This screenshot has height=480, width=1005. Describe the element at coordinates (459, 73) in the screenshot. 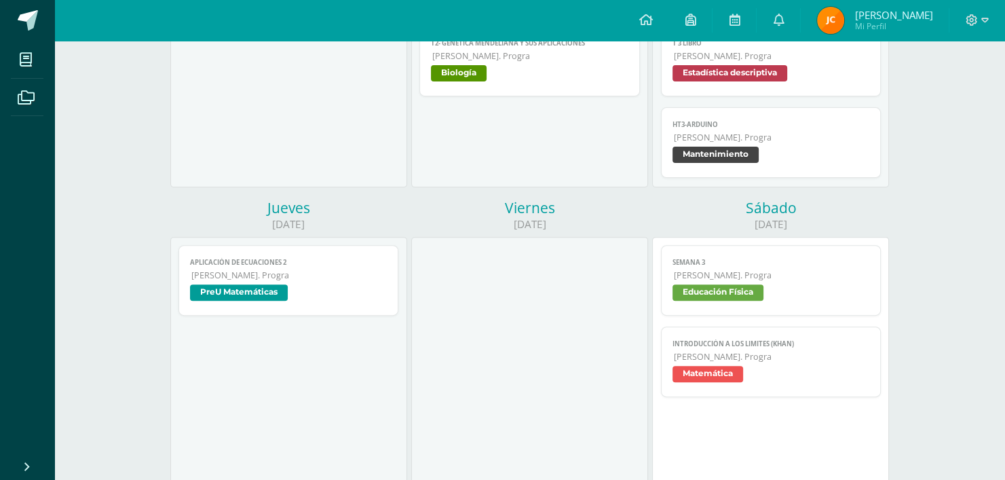

I see `span: Biología` at that location.